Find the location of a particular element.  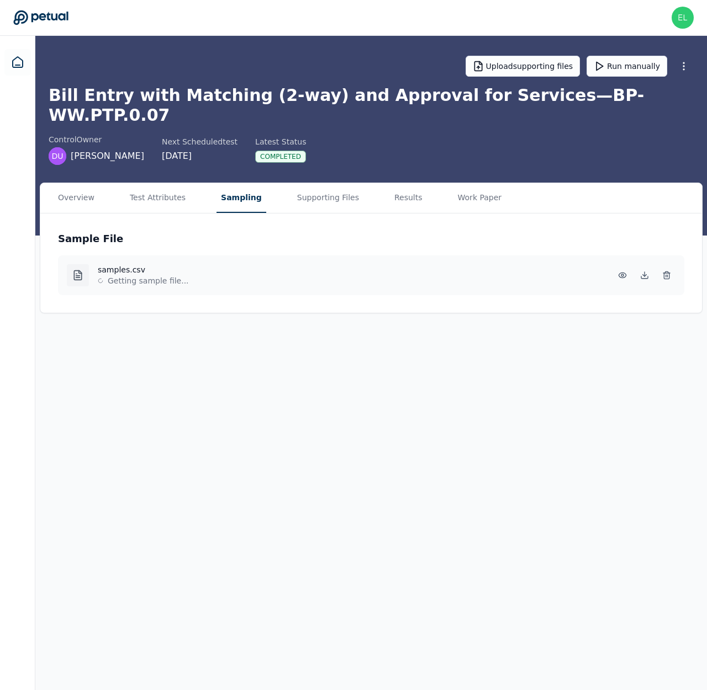

p: samples.csv is located at coordinates (143, 270).